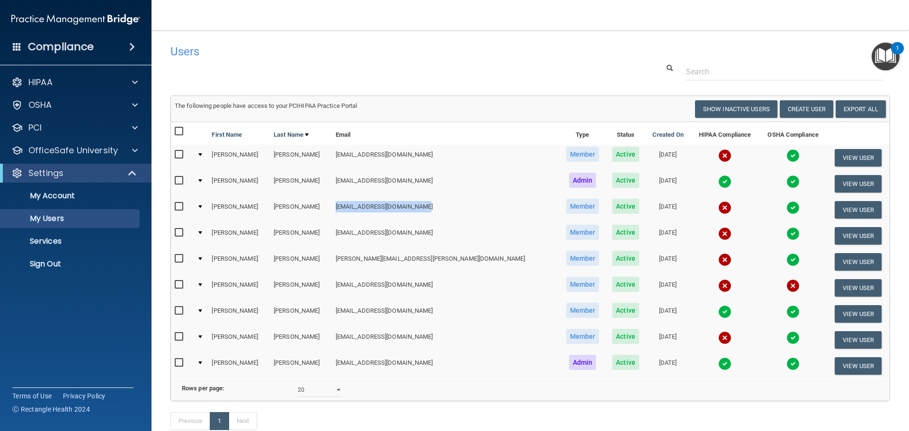 Image resolution: width=909 pixels, height=431 pixels. What do you see at coordinates (71, 241) in the screenshot?
I see `p: Services` at bounding box center [71, 241].